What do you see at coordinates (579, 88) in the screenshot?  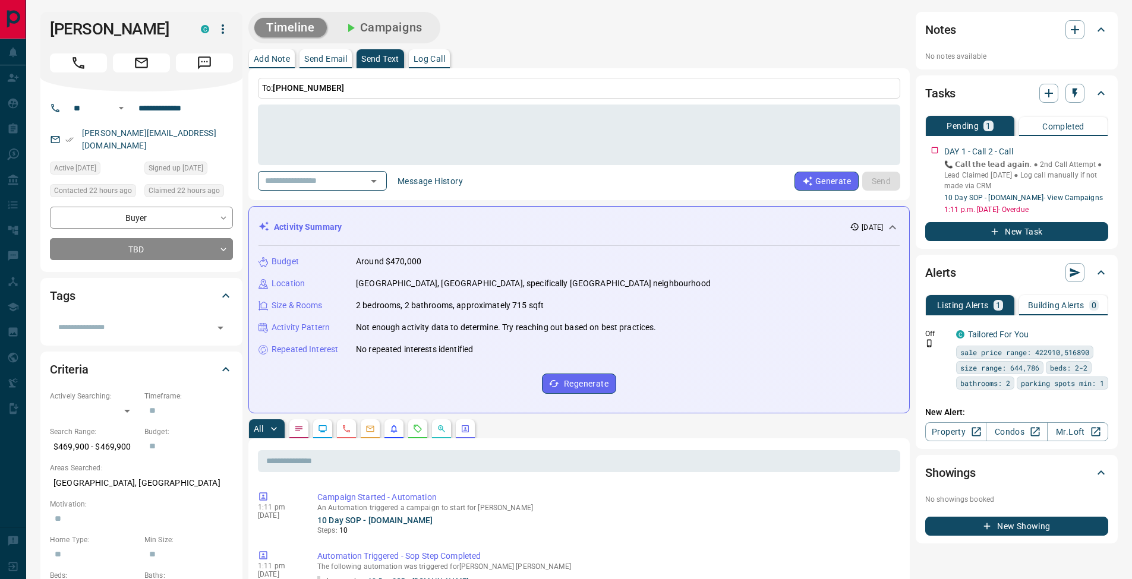 I see `p: To:` at bounding box center [579, 88].